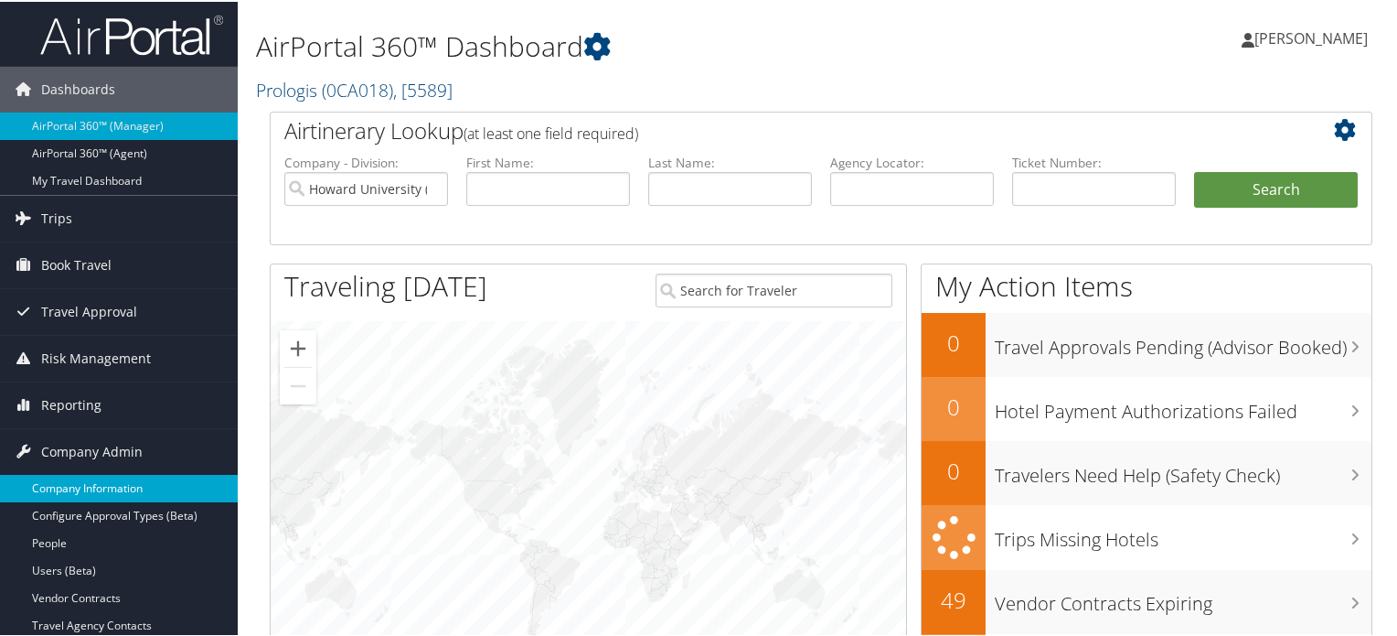 The height and width of the screenshot is (636, 1397). I want to click on button: Zoom in, so click(298, 347).